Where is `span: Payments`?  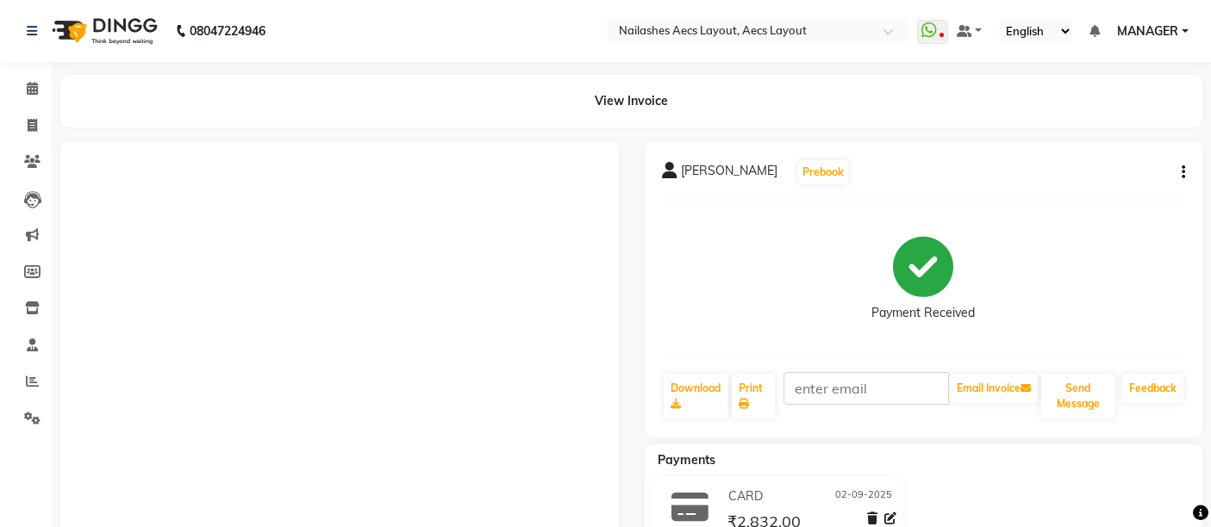 span: Payments is located at coordinates (686, 460).